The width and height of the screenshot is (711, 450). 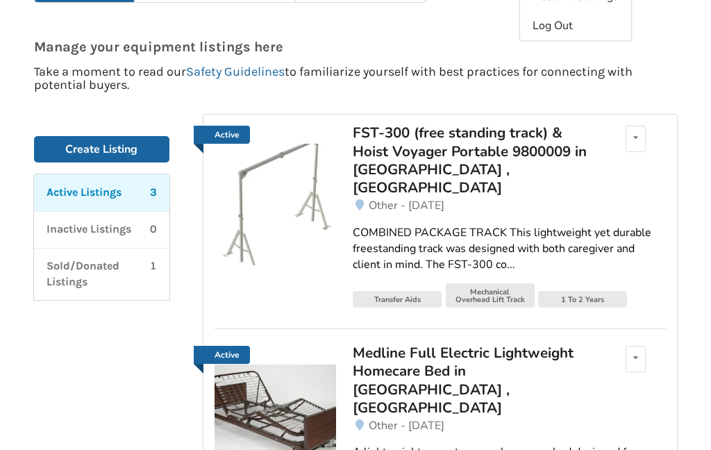 I want to click on span: Log Out, so click(x=553, y=26).